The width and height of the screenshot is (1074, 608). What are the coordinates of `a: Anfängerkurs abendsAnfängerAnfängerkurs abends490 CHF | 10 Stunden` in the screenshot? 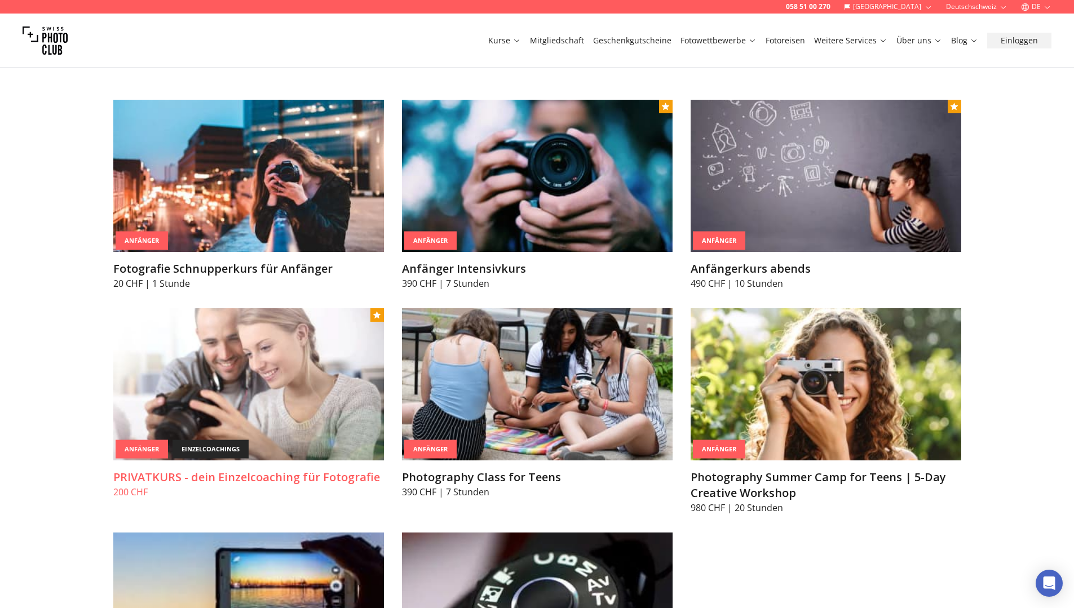 It's located at (826, 195).